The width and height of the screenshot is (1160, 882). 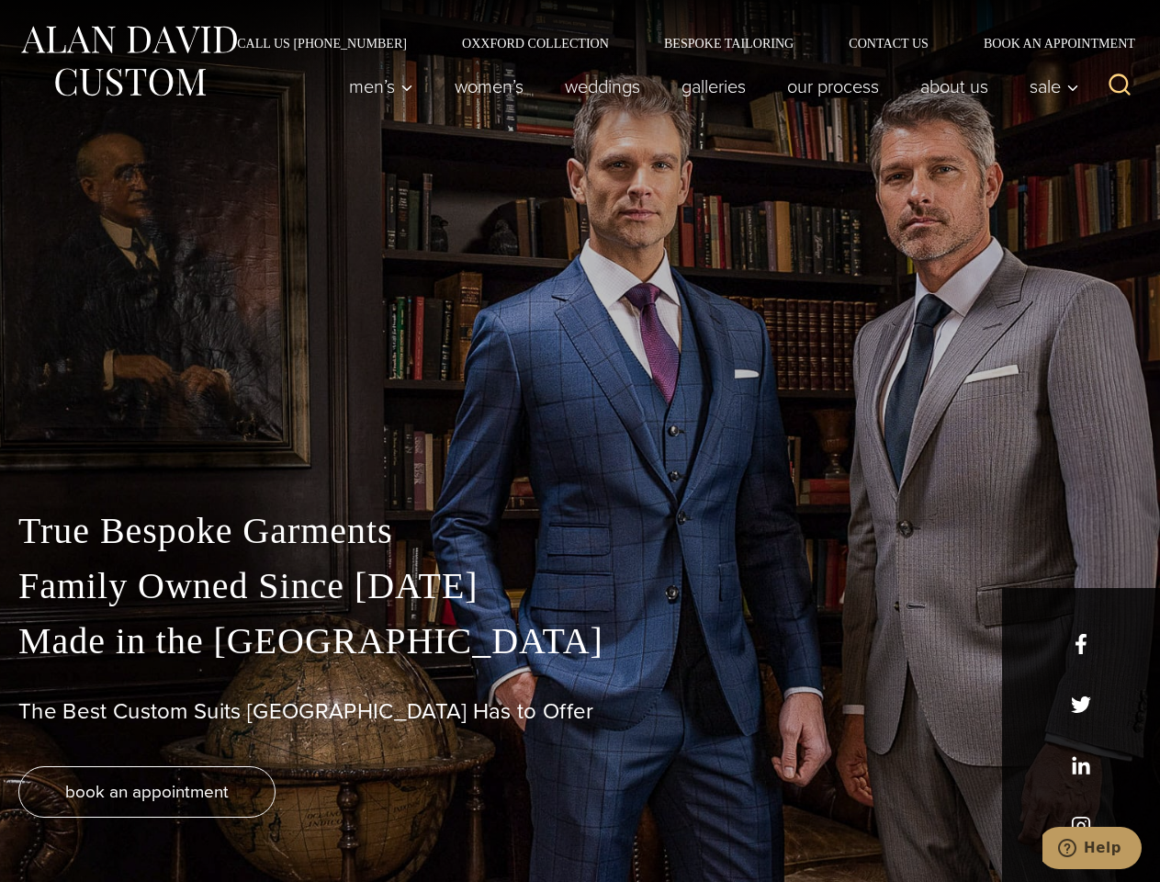 I want to click on a: weddings, so click(x=603, y=86).